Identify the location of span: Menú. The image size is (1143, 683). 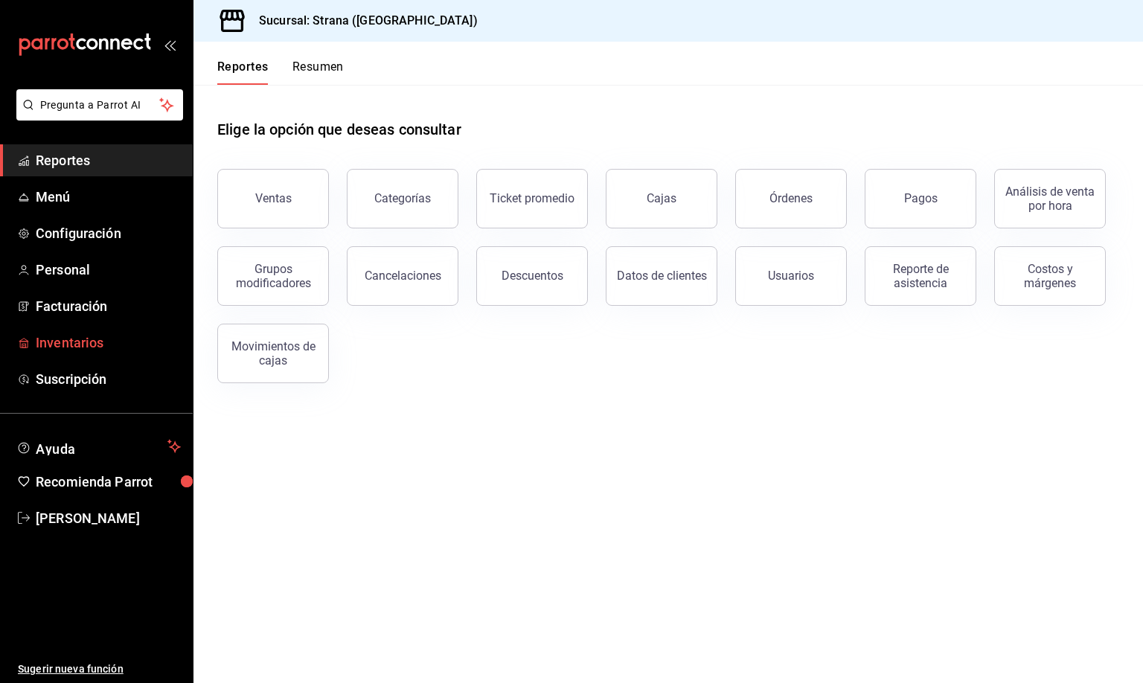
(108, 196).